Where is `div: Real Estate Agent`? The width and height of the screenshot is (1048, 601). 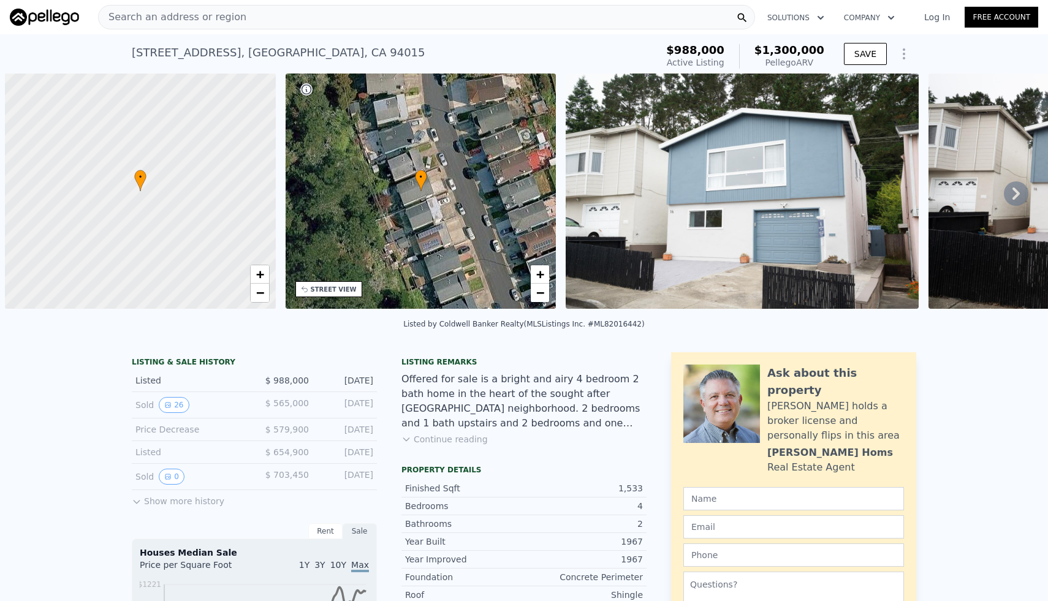 div: Real Estate Agent is located at coordinates (811, 468).